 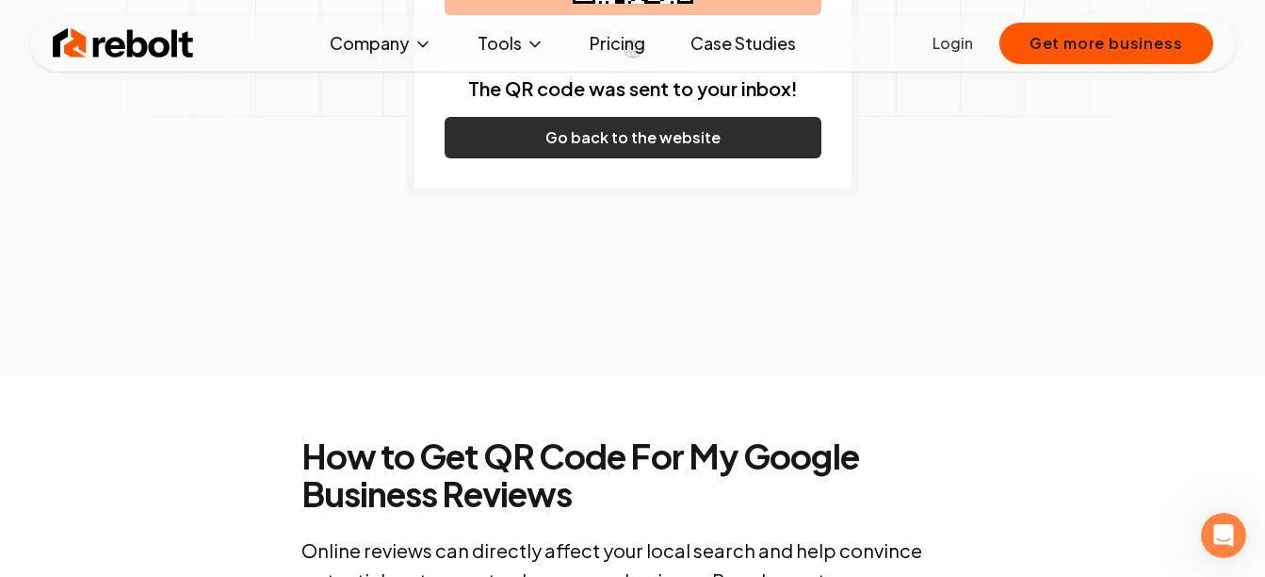 What do you see at coordinates (633, 475) in the screenshot?
I see `h2: How to Get QR Code For My Google Business Reviews` at bounding box center [633, 475].